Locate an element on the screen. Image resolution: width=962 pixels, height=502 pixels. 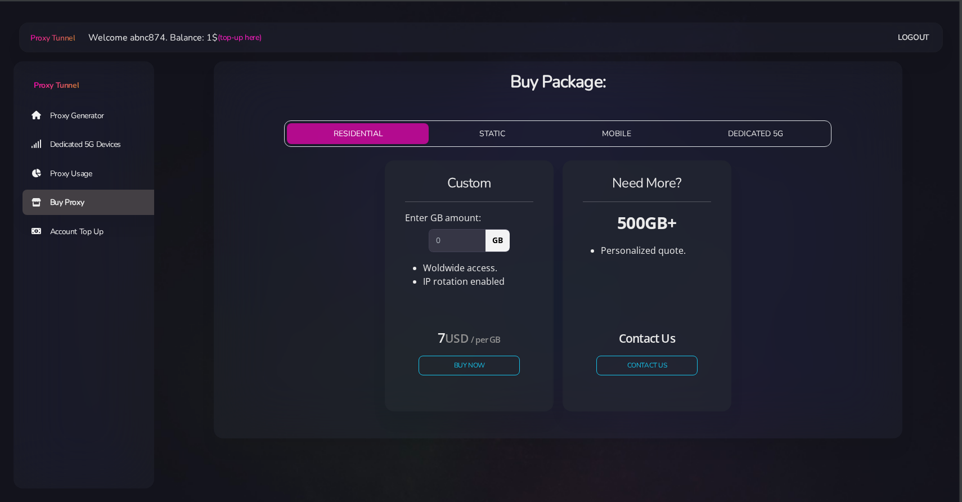
a: Proxy Usage is located at coordinates (93, 174).